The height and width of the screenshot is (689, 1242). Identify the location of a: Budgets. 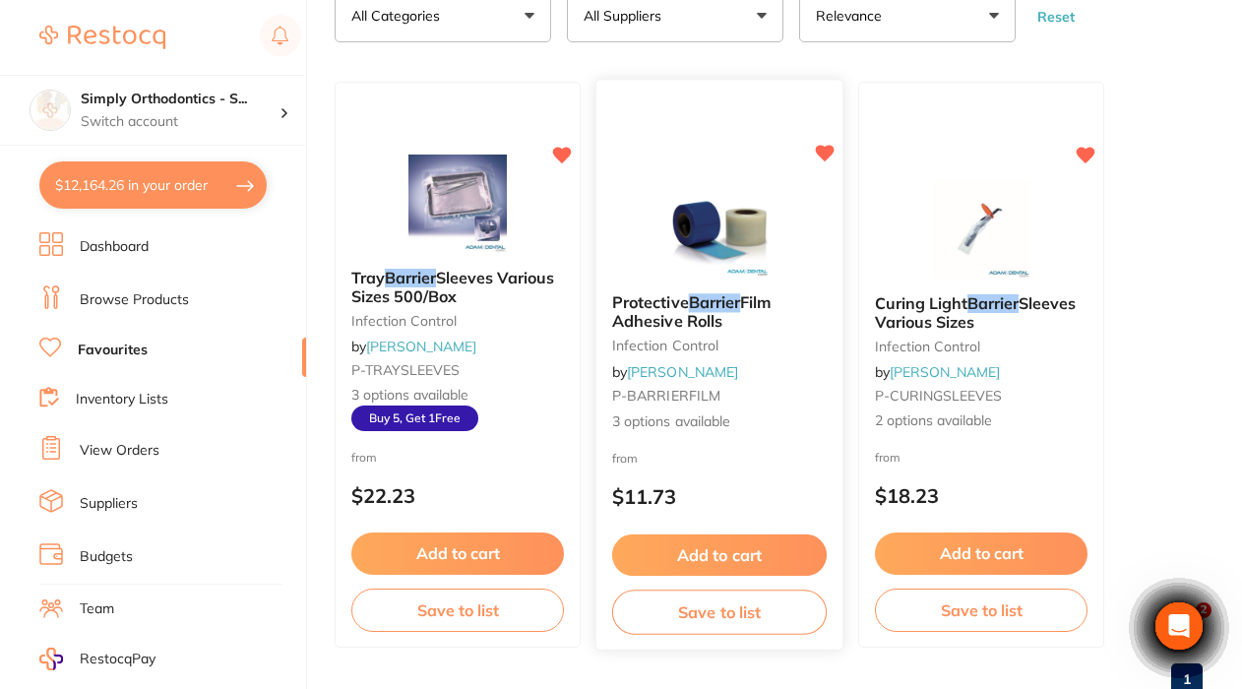
(106, 557).